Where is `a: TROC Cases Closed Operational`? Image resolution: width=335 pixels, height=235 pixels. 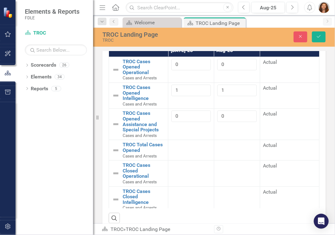 a: TROC Cases Closed Operational is located at coordinates (144, 170).